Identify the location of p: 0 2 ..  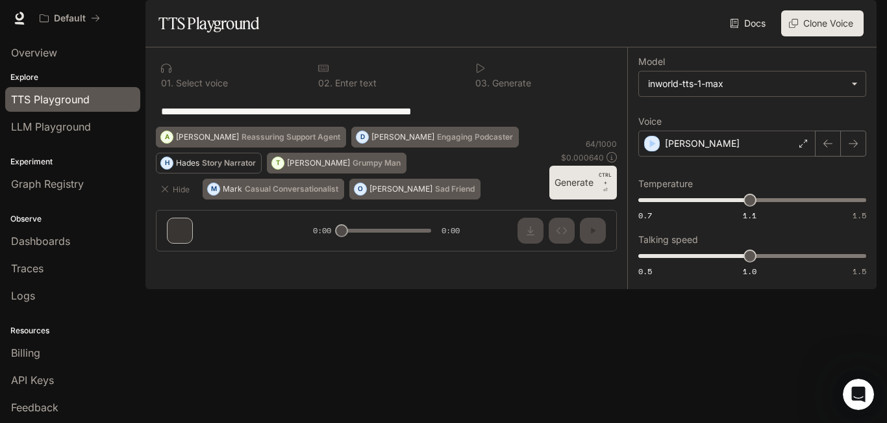
(325, 83).